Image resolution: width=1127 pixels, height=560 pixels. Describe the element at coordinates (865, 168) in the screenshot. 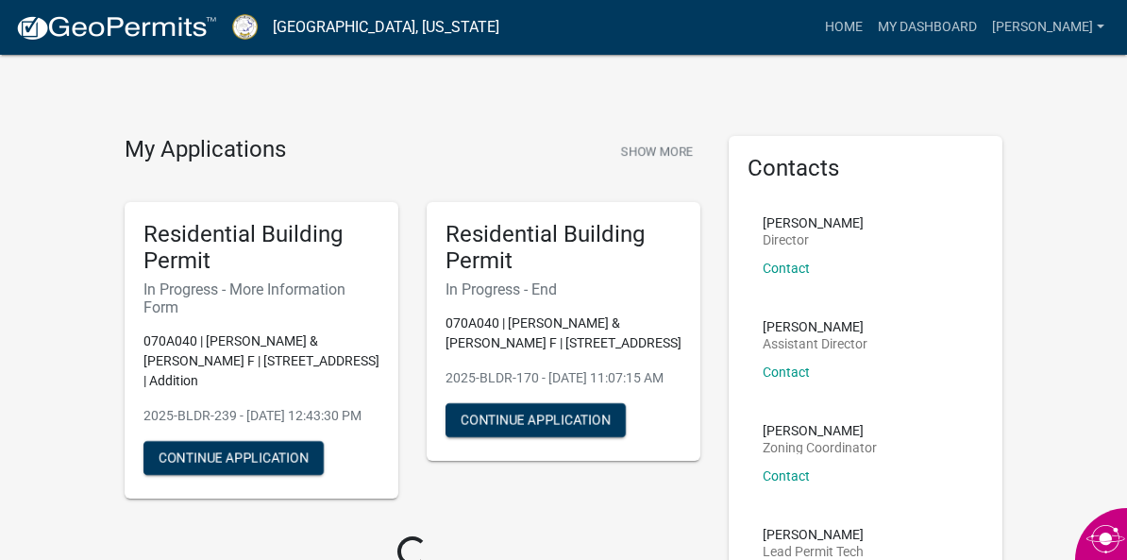

I see `h5: Contacts` at that location.